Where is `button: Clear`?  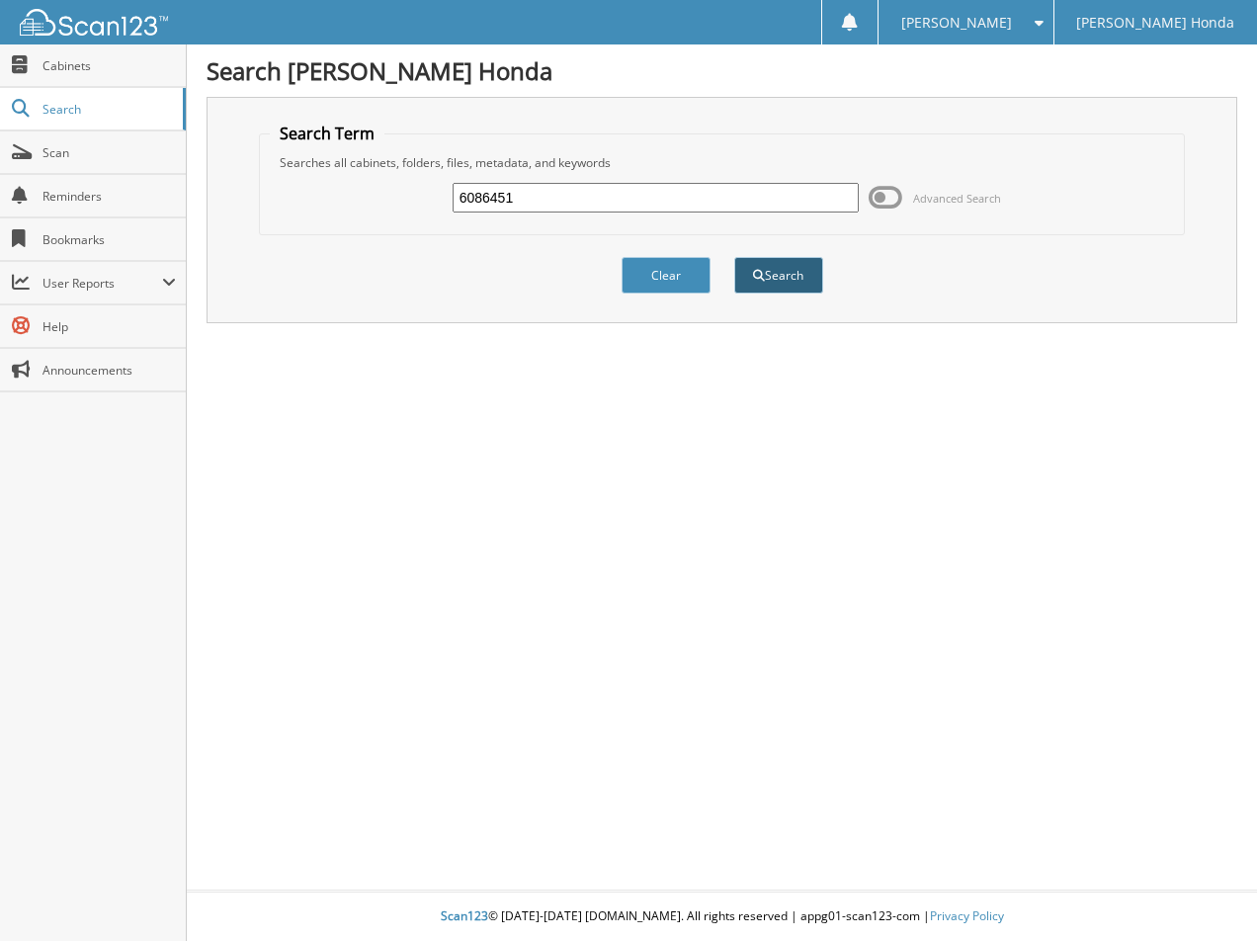
button: Clear is located at coordinates (666, 275).